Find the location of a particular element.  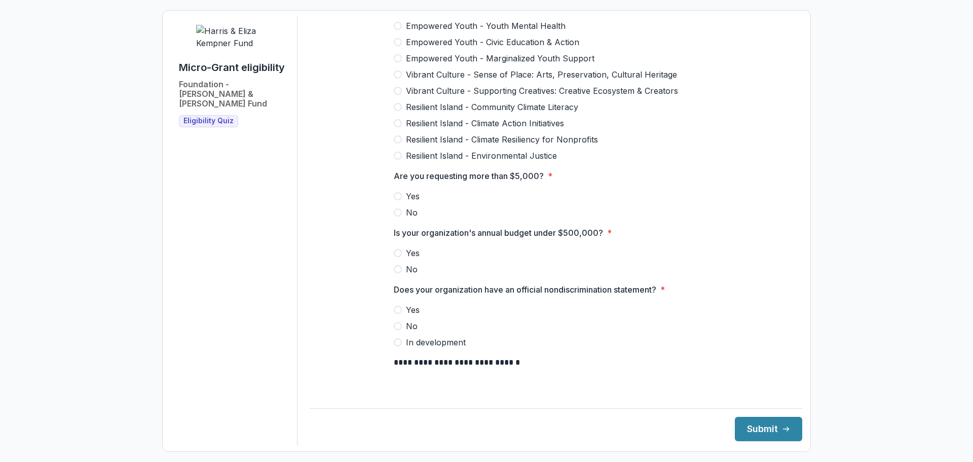

span: Empowered Youth - Civic Education & Action is located at coordinates (493, 42).